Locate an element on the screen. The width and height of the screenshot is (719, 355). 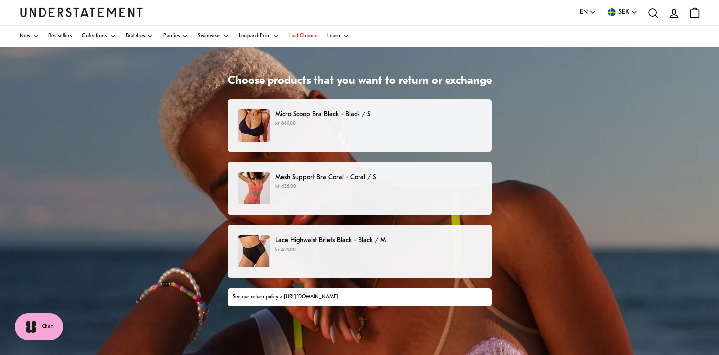
span: Collections is located at coordinates (94, 36).